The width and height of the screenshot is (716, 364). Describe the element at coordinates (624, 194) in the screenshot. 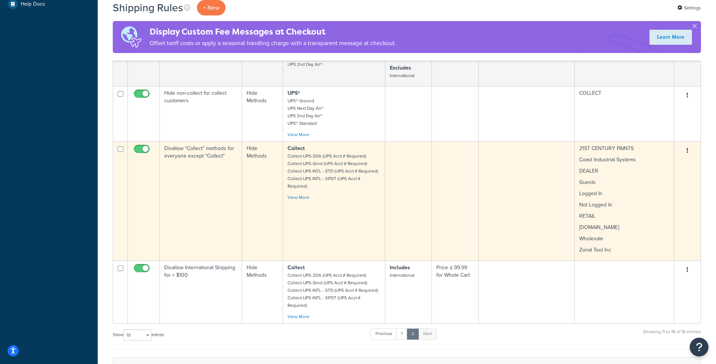

I see `p: Logged In` at that location.